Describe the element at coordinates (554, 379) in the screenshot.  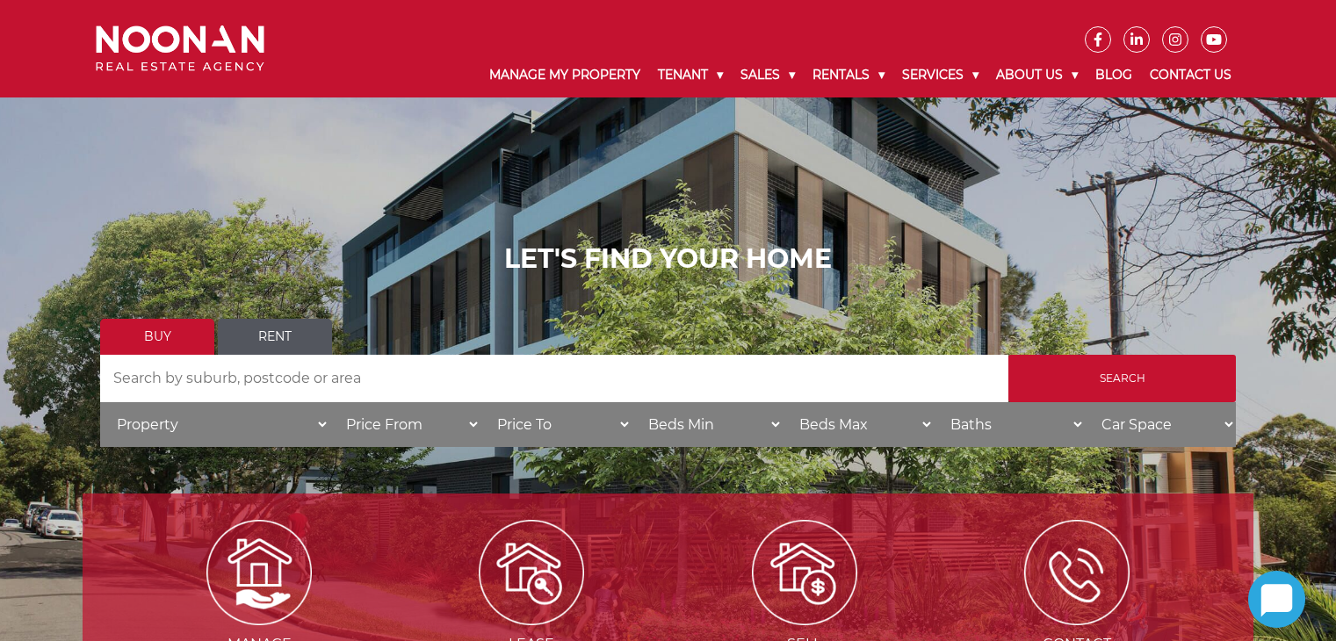
I see `input: Search by suburb, postcode or area` at that location.